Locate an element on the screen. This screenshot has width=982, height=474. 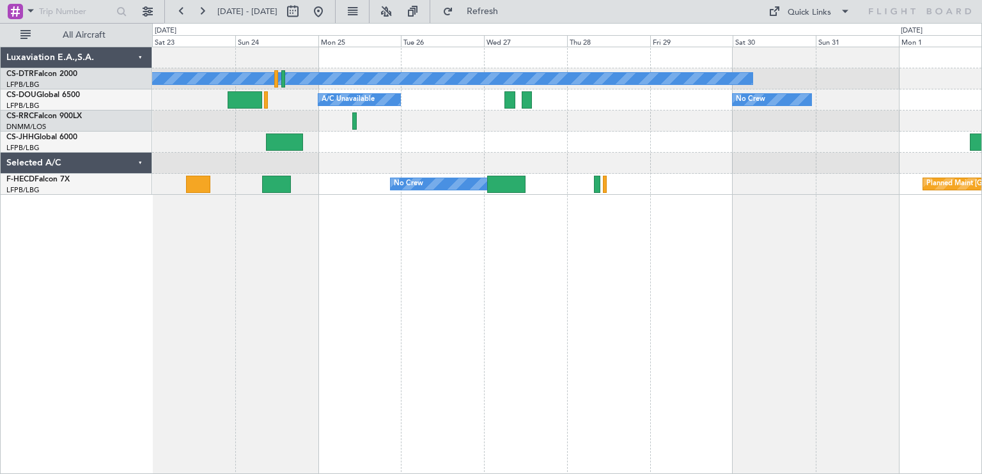
input: Trip Number is located at coordinates (75, 12).